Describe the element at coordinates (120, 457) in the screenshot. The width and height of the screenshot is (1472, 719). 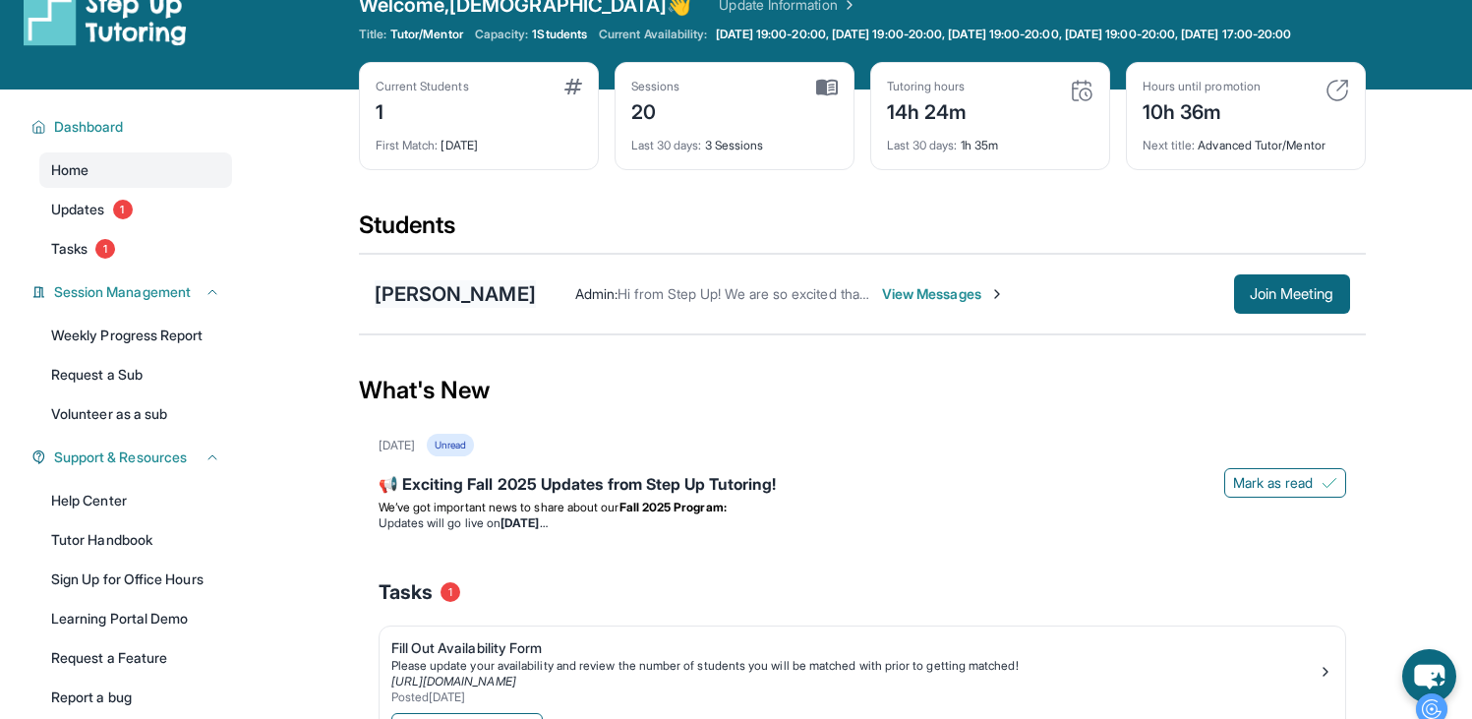
I see `span: Support & Resources` at that location.